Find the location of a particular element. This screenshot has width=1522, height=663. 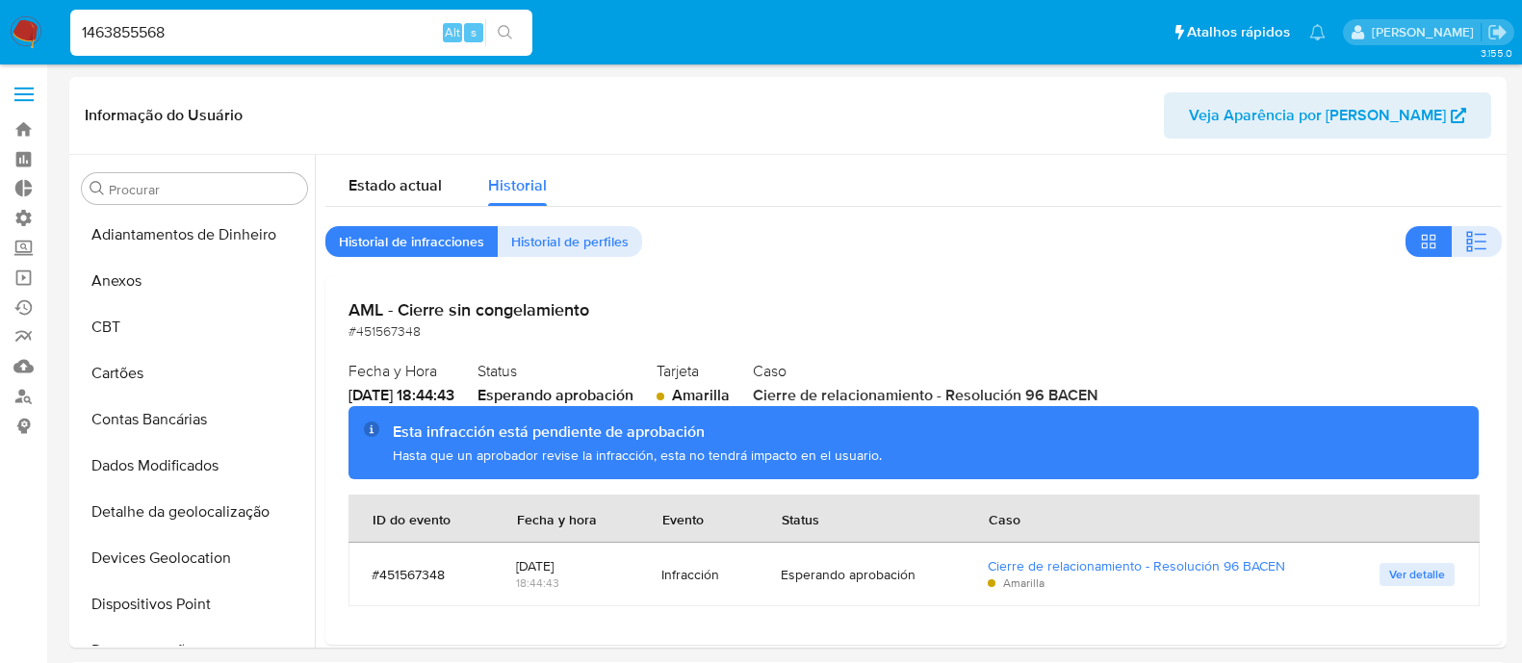

button: Anexos is located at coordinates (195, 281).